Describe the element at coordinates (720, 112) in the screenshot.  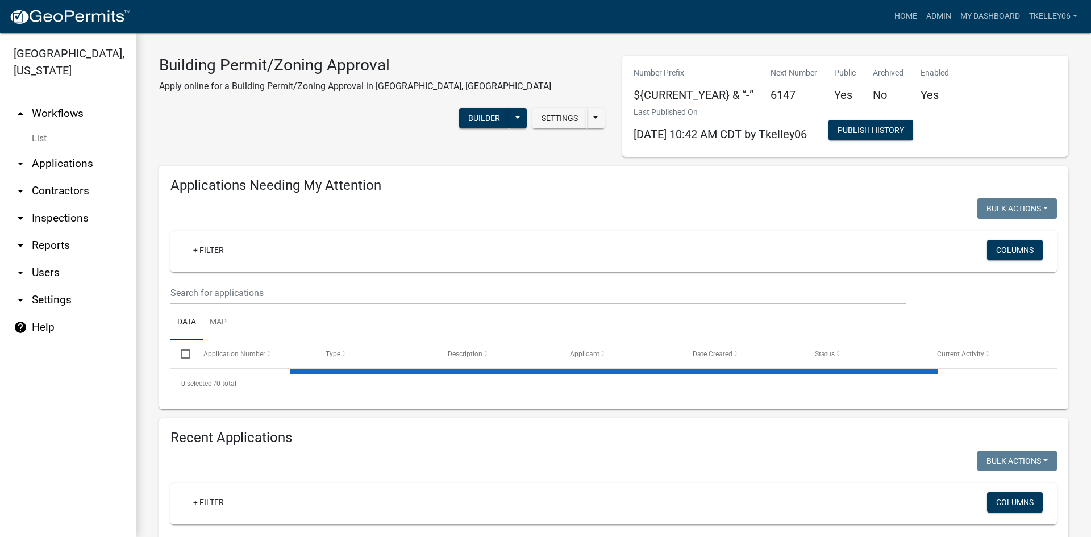
I see `p: Last Published On` at that location.